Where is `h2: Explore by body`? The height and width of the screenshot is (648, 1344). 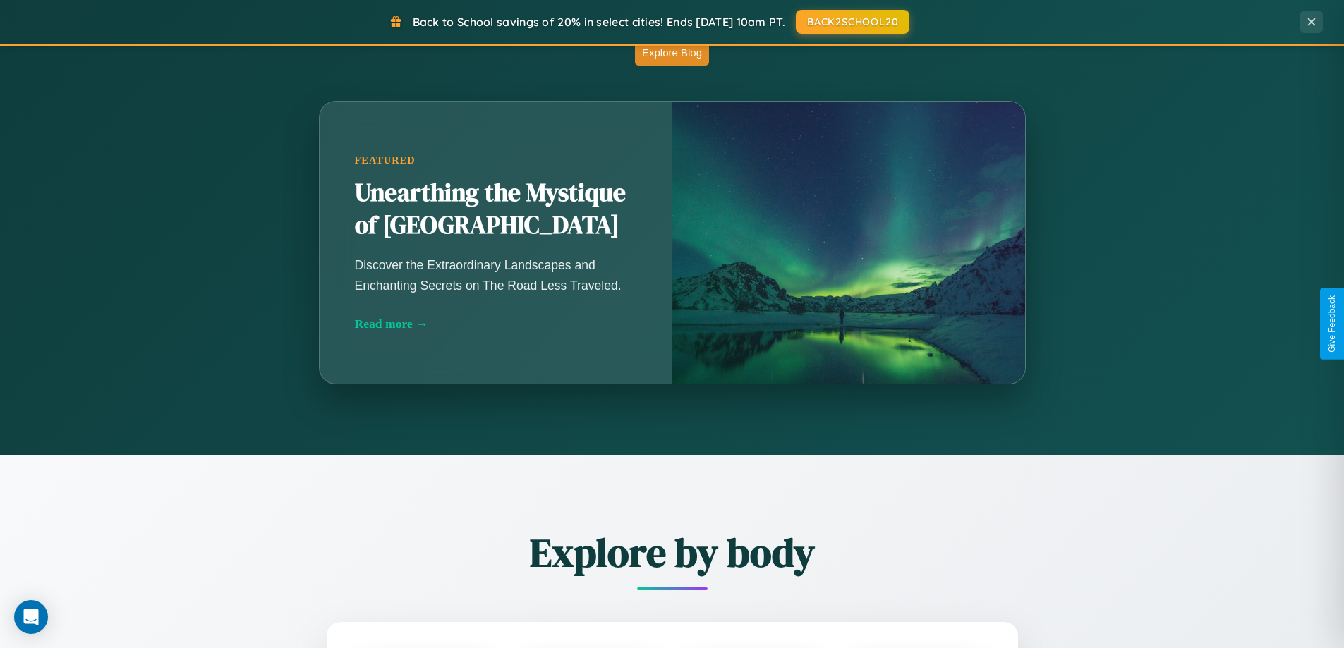 h2: Explore by body is located at coordinates (672, 552).